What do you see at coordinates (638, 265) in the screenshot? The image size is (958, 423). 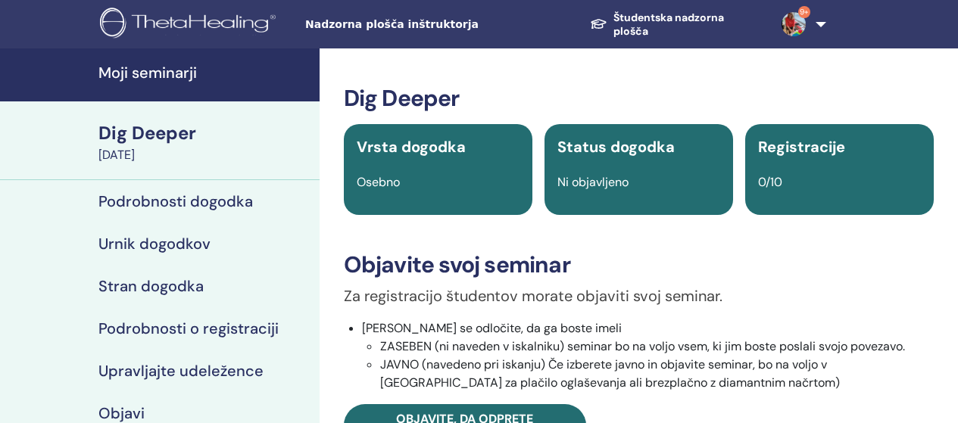 I see `h3: Objavite svoj seminar` at bounding box center [638, 265].